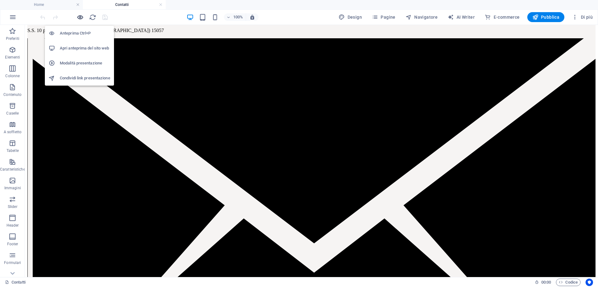 Image resolution: width=598 pixels, height=287 pixels. Describe the element at coordinates (238, 17) in the screenshot. I see `h6: 100%` at that location.